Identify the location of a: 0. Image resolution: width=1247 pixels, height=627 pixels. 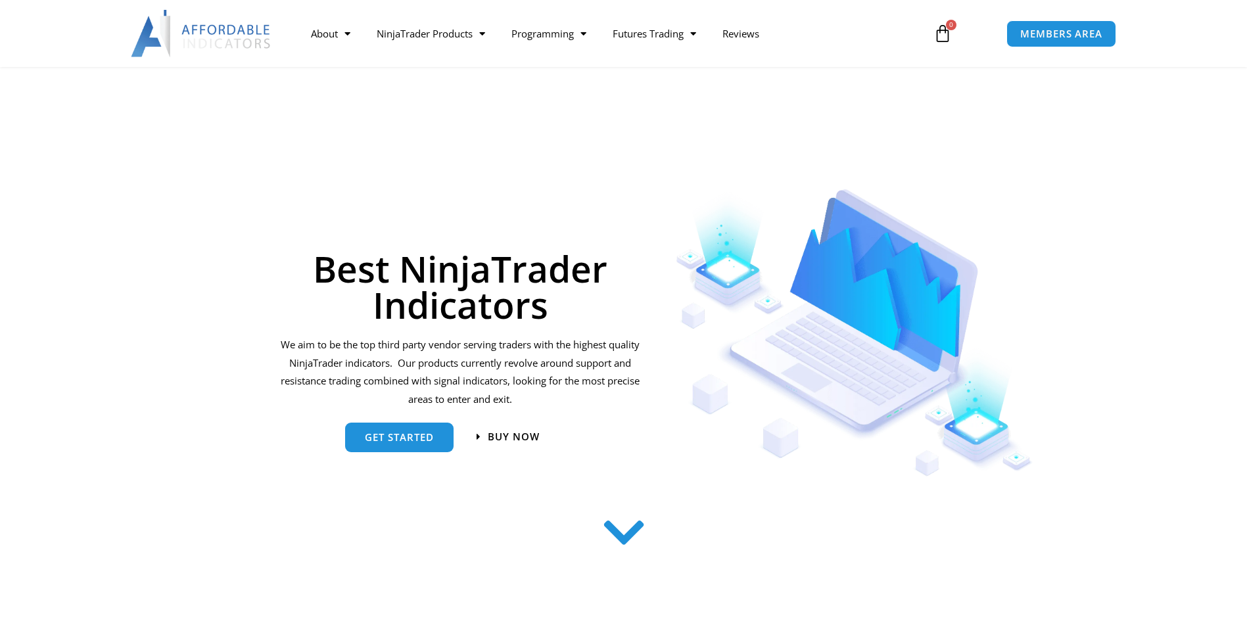
(943, 34).